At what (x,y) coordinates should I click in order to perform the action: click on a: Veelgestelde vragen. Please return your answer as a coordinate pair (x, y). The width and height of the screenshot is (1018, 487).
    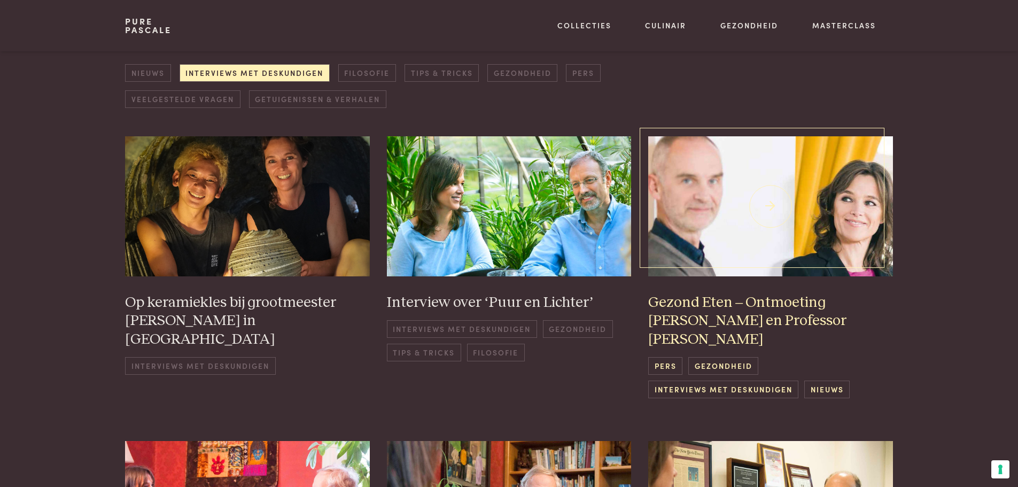
    Looking at the image, I should click on (182, 99).